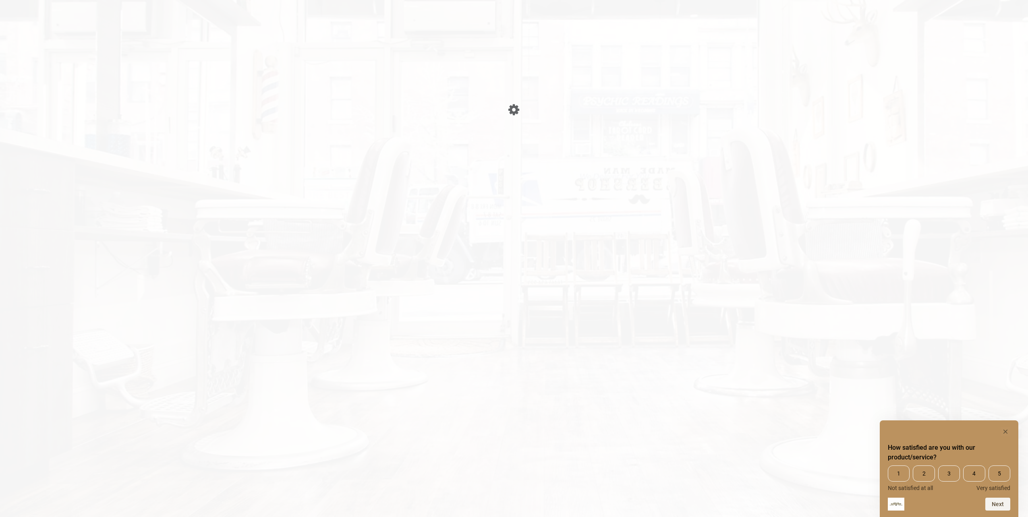 The height and width of the screenshot is (517, 1028). What do you see at coordinates (949, 474) in the screenshot?
I see `span: 3` at bounding box center [949, 474].